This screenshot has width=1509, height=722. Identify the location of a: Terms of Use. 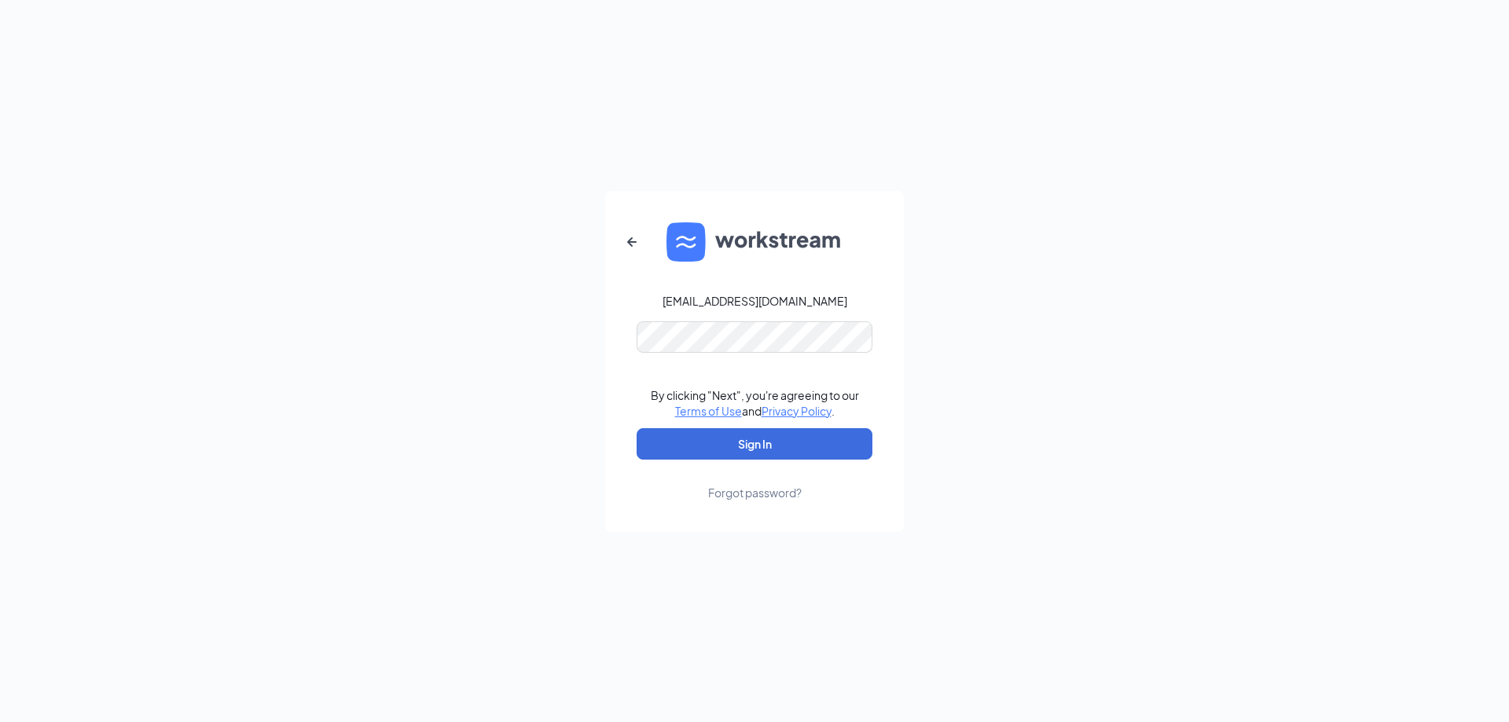
(708, 411).